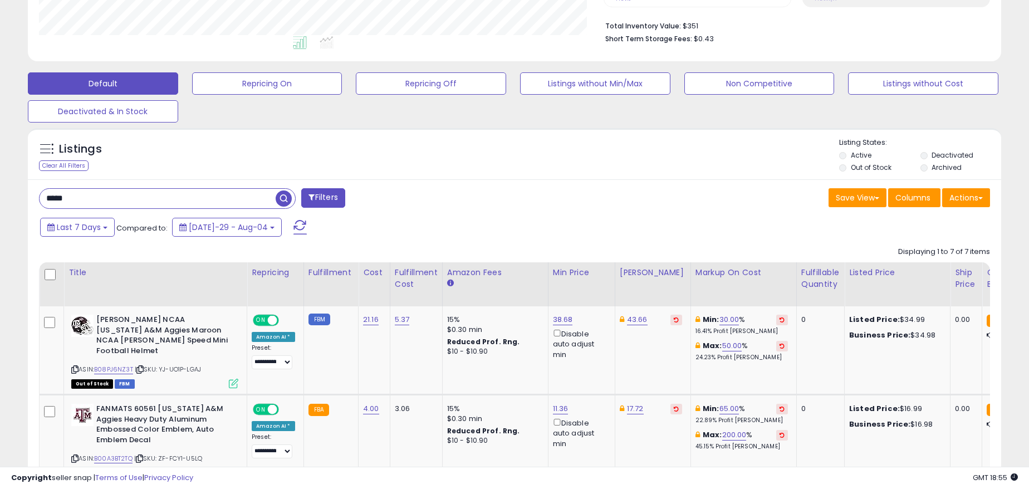  I want to click on a: 200.00, so click(734, 435).